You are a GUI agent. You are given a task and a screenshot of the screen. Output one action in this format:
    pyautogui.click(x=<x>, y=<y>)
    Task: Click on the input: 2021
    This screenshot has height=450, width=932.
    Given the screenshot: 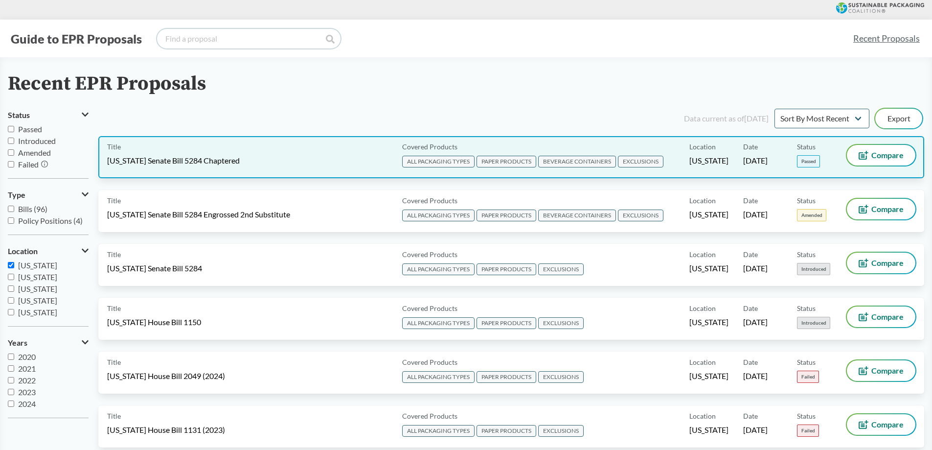 What is the action you would take?
    pyautogui.click(x=11, y=368)
    